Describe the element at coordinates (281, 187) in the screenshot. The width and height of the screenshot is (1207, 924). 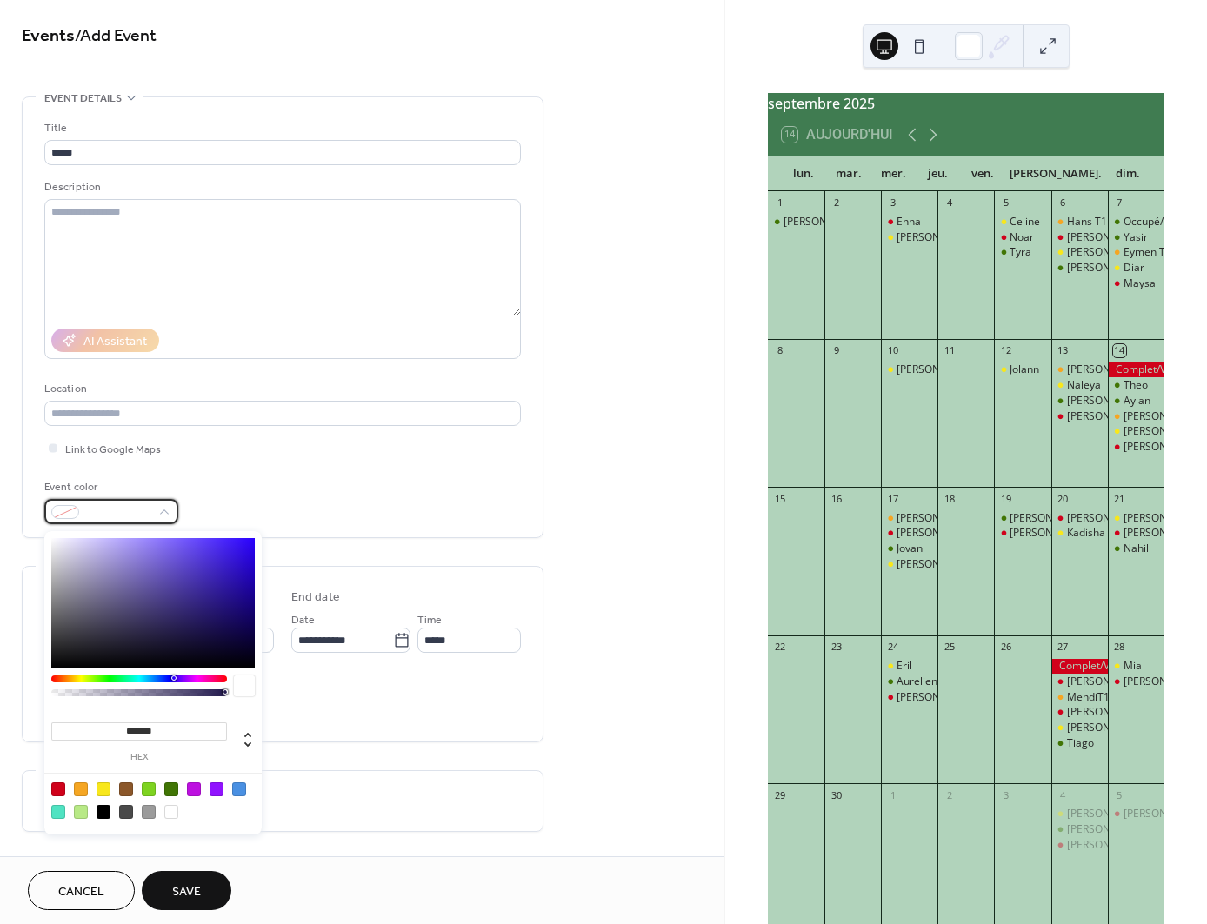
I see `div: Description` at that location.